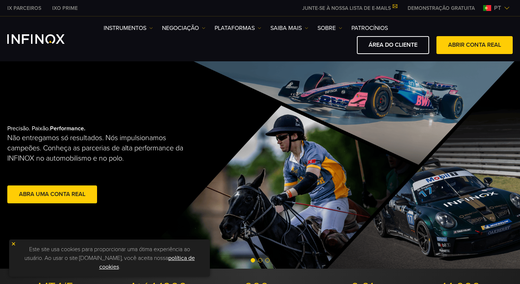 The width and height of the screenshot is (520, 284). I want to click on span: pt, so click(497, 8).